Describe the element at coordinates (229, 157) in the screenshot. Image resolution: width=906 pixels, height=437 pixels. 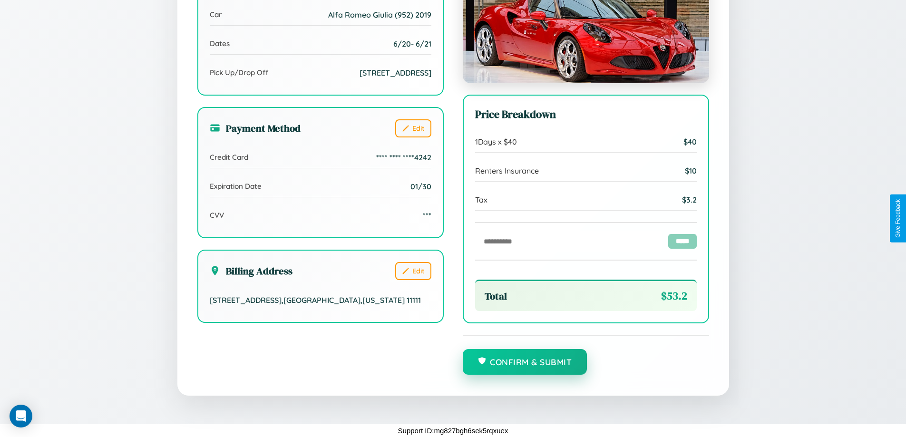
I see `span: Credit Card` at that location.